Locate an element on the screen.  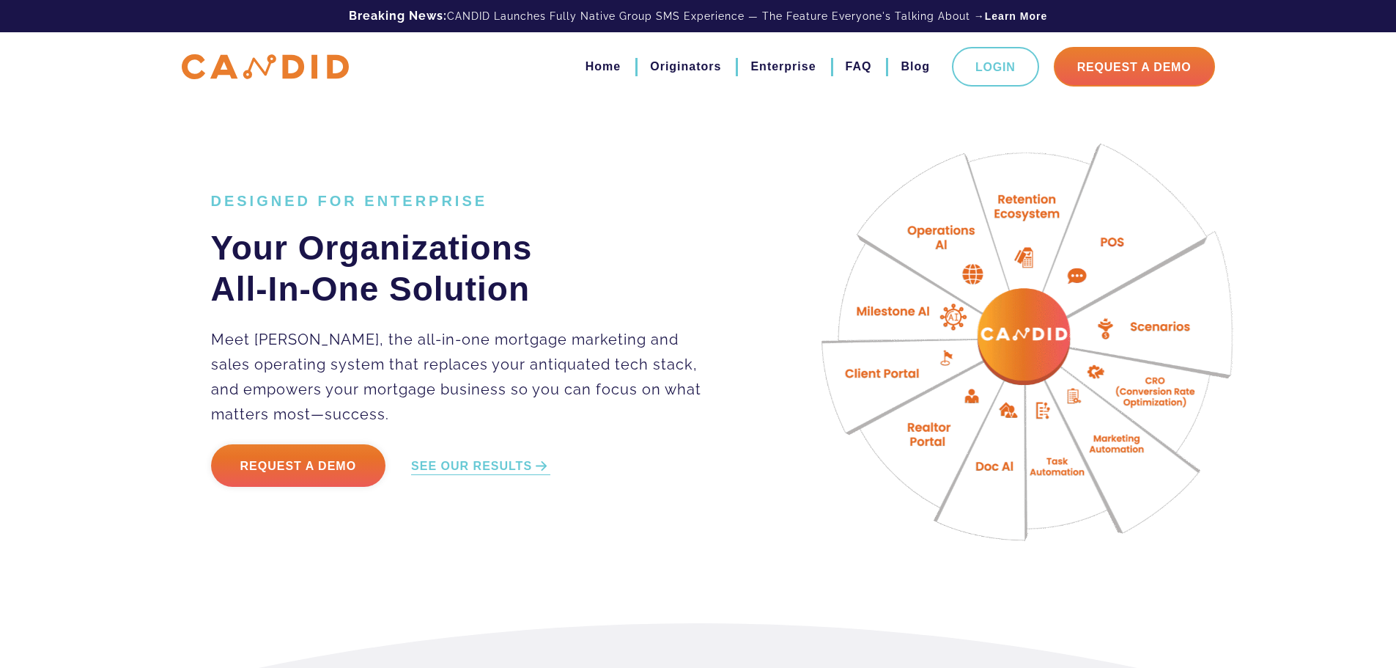
a: FAQ is located at coordinates (859, 67).